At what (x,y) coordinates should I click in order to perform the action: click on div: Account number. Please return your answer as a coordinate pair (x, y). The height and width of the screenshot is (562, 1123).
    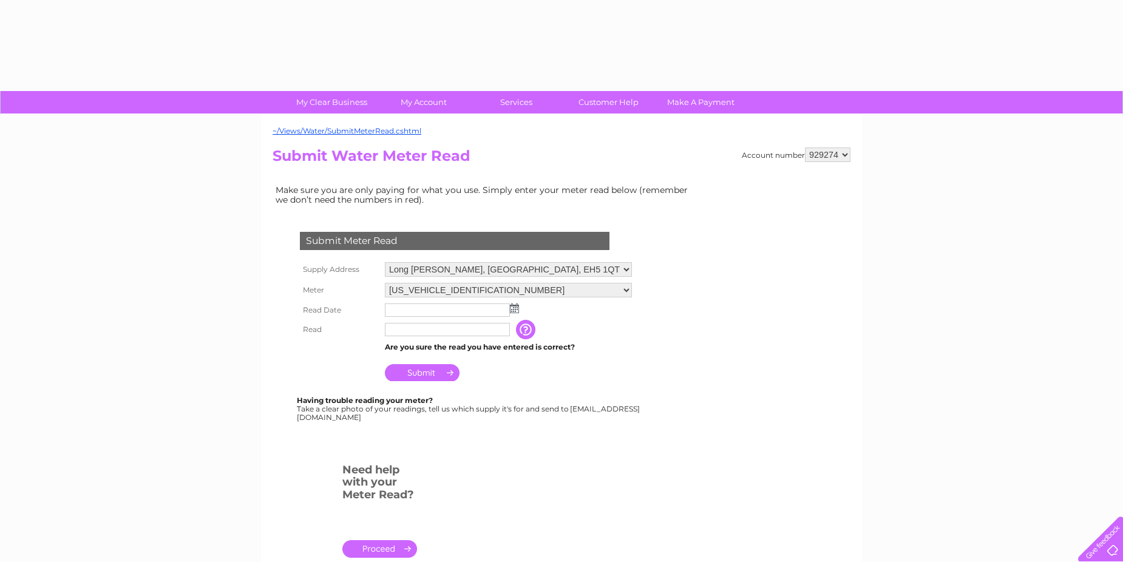
    Looking at the image, I should click on (796, 155).